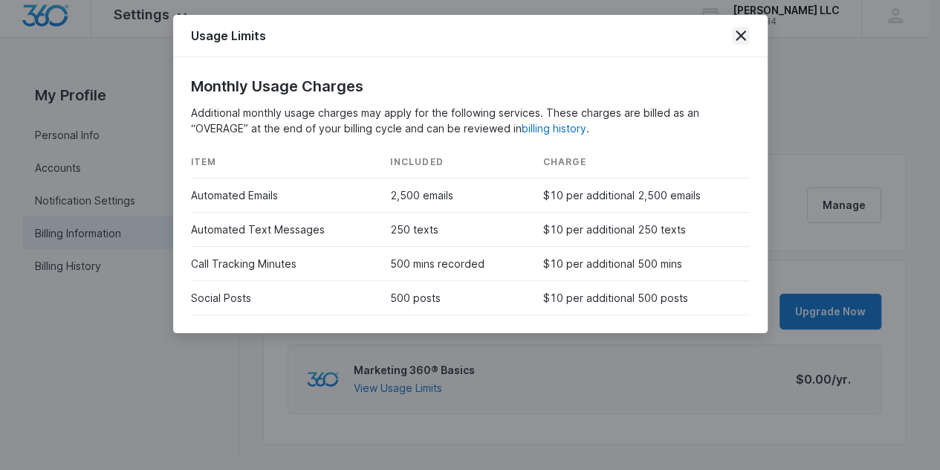 Image resolution: width=940 pixels, height=470 pixels. What do you see at coordinates (640, 162) in the screenshot?
I see `th: Charge` at bounding box center [640, 162].